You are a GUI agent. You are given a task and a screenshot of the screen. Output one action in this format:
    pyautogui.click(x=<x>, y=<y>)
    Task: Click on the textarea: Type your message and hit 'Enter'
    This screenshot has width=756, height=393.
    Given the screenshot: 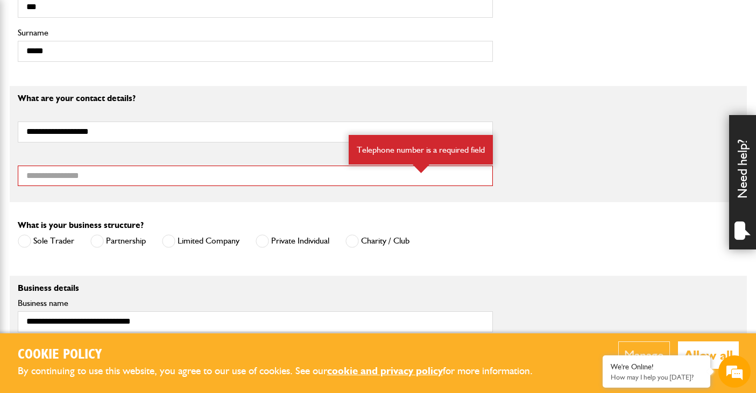 What is the action you would take?
    pyautogui.click(x=105, y=247)
    